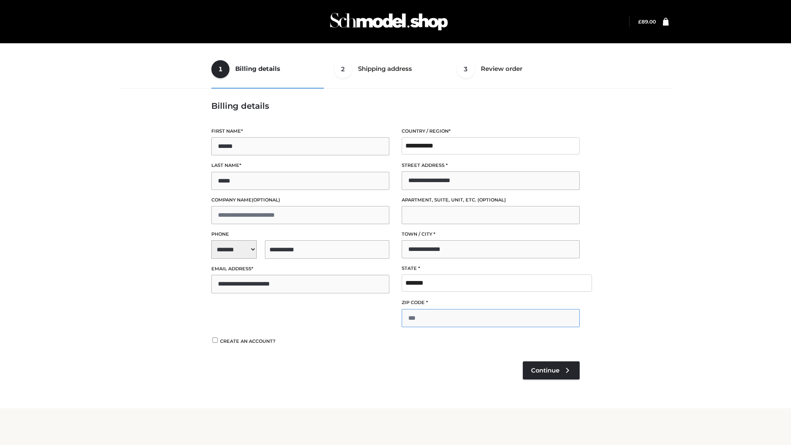 Image resolution: width=791 pixels, height=445 pixels. Describe the element at coordinates (300, 131) in the screenshot. I see `label: First name` at that location.